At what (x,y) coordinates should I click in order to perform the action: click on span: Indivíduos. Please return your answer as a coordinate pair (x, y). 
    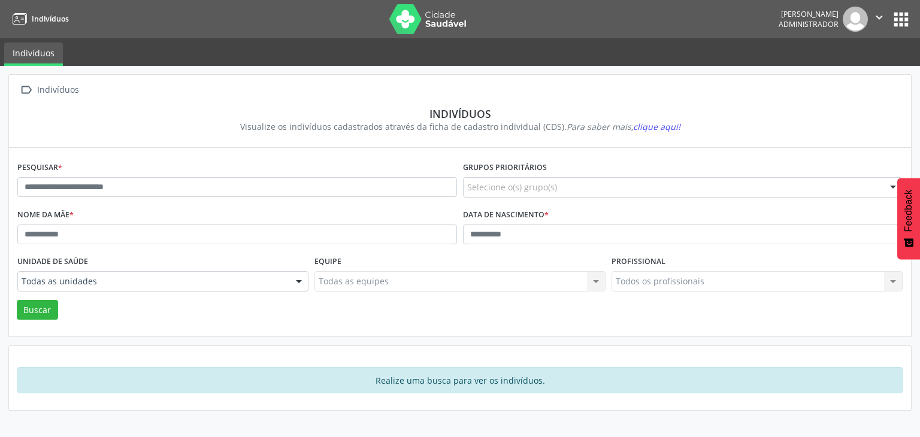
    Looking at the image, I should click on (50, 19).